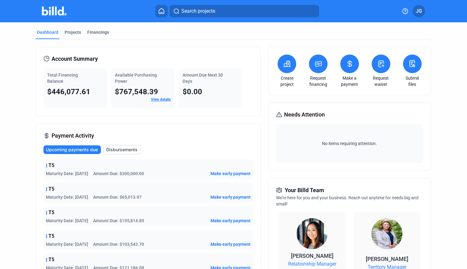 This screenshot has width=467, height=269. Describe the element at coordinates (244, 11) in the screenshot. I see `button: Search projects` at that location.